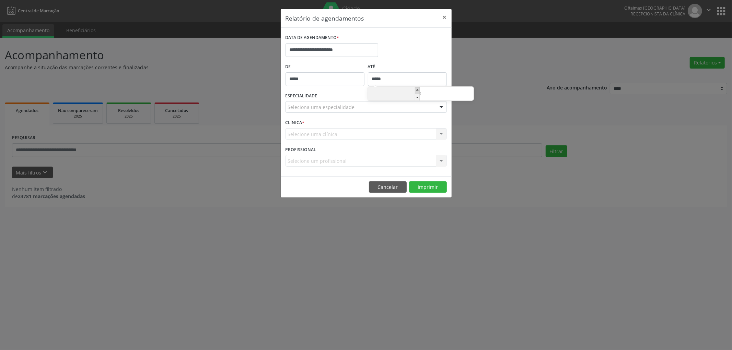 The width and height of the screenshot is (732, 350). I want to click on button: Imprimir, so click(428, 187).